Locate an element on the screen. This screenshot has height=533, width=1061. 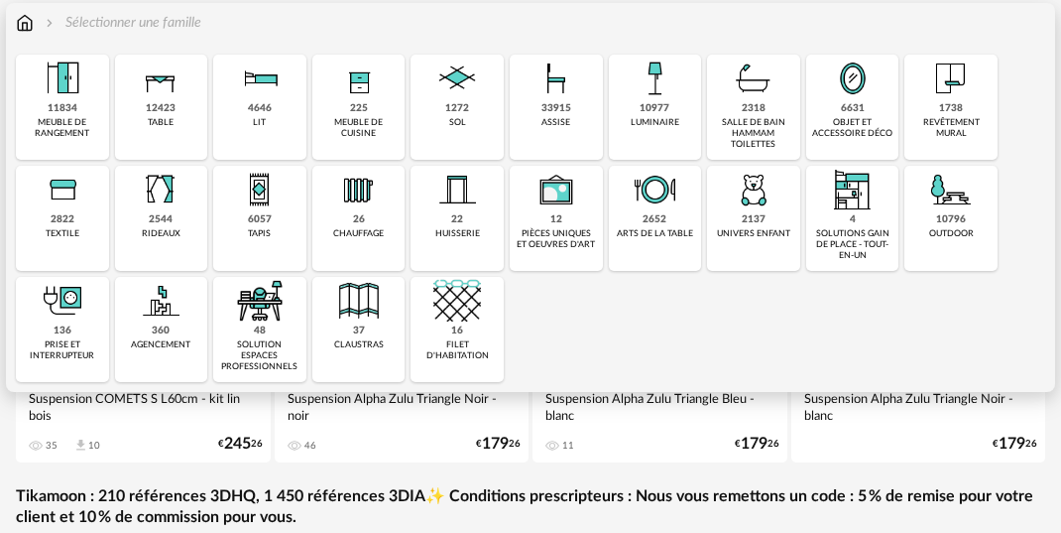
img: filet.png is located at coordinates (457, 300).